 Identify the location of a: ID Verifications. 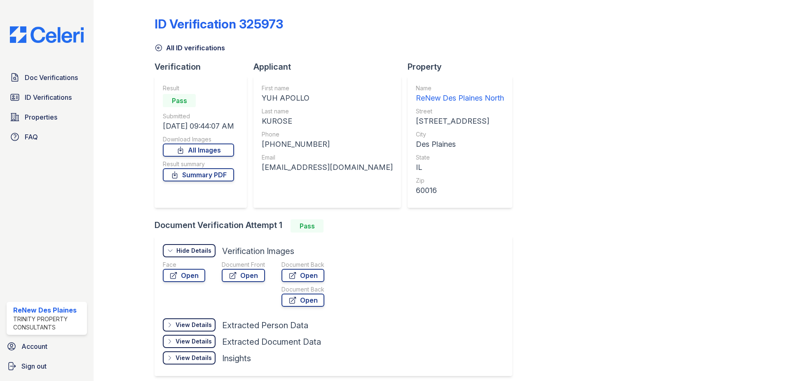
(47, 97).